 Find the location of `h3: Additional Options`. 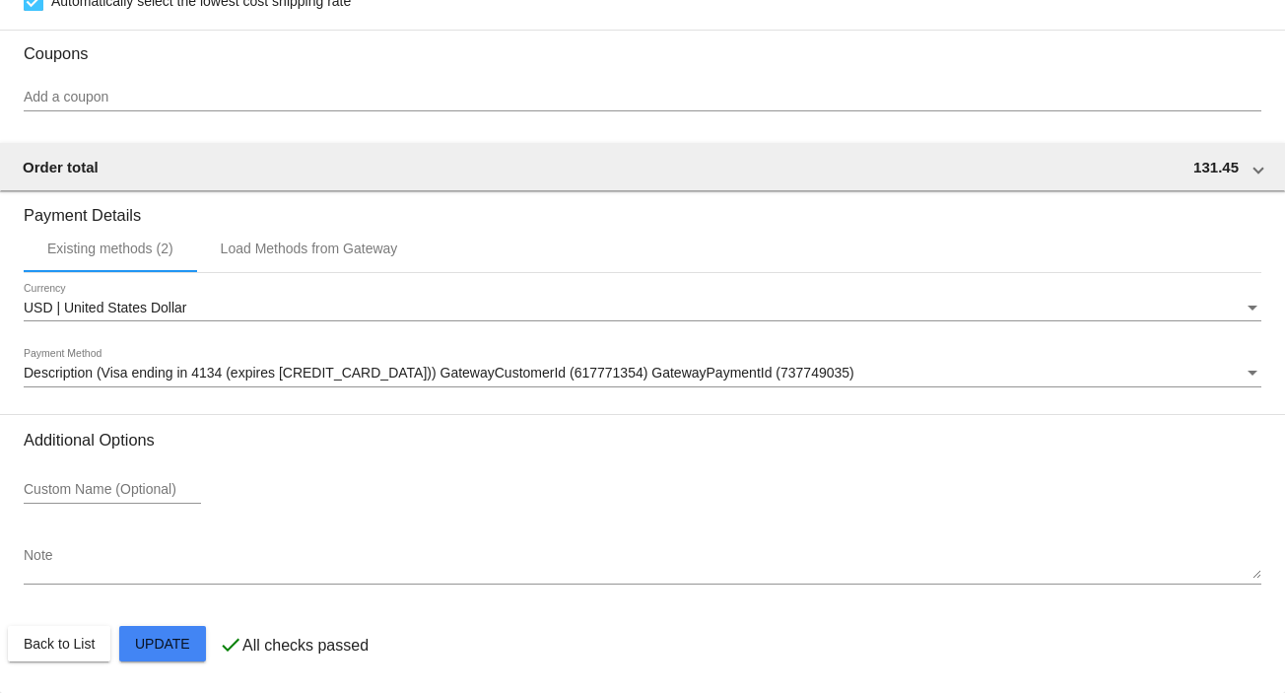

h3: Additional Options is located at coordinates (643, 440).